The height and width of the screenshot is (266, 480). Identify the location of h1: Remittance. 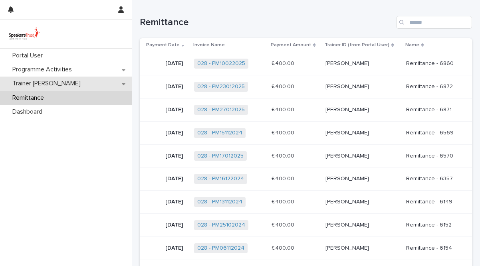
(266, 22).